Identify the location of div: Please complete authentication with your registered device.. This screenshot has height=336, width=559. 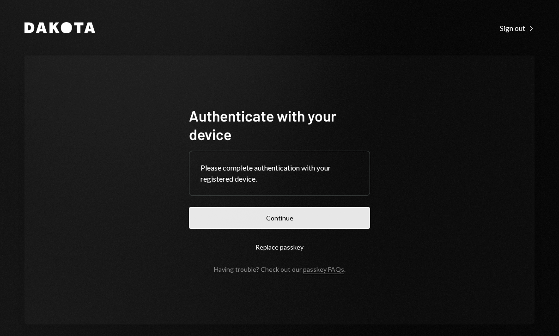
(279, 173).